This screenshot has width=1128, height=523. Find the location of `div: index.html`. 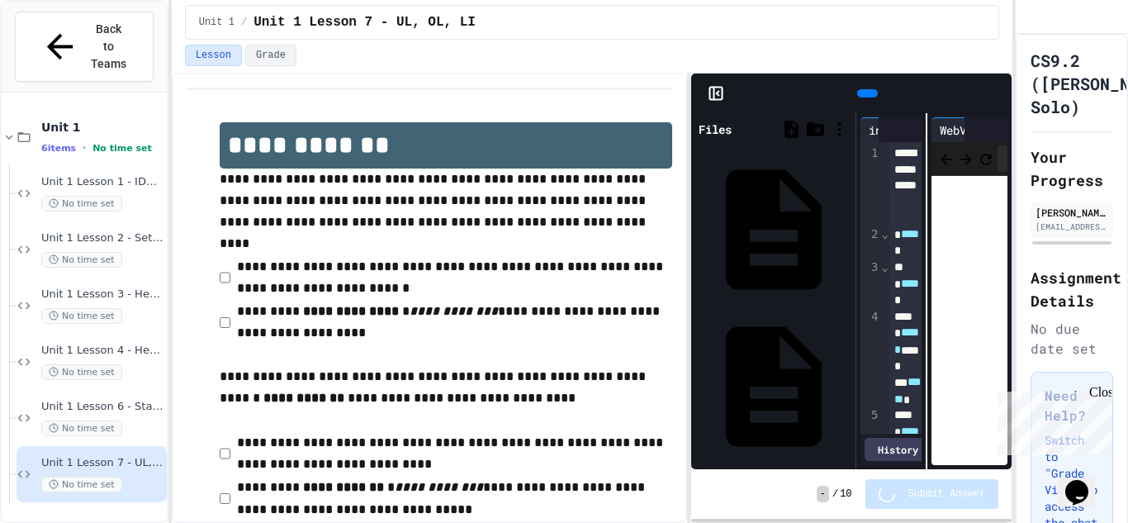

div: index.html is located at coordinates (901, 130).